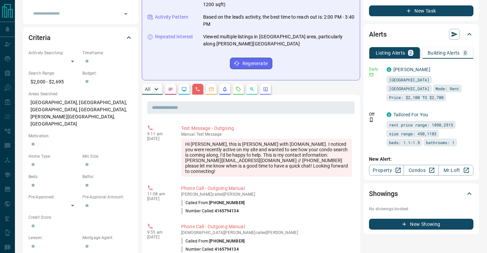  What do you see at coordinates (54, 53) in the screenshot?
I see `p: Actively Searching:` at bounding box center [54, 53].